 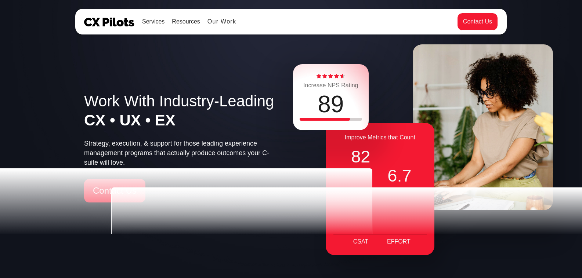 What do you see at coordinates (330, 86) in the screenshot?
I see `div: Increase NPS Rating` at bounding box center [330, 86].